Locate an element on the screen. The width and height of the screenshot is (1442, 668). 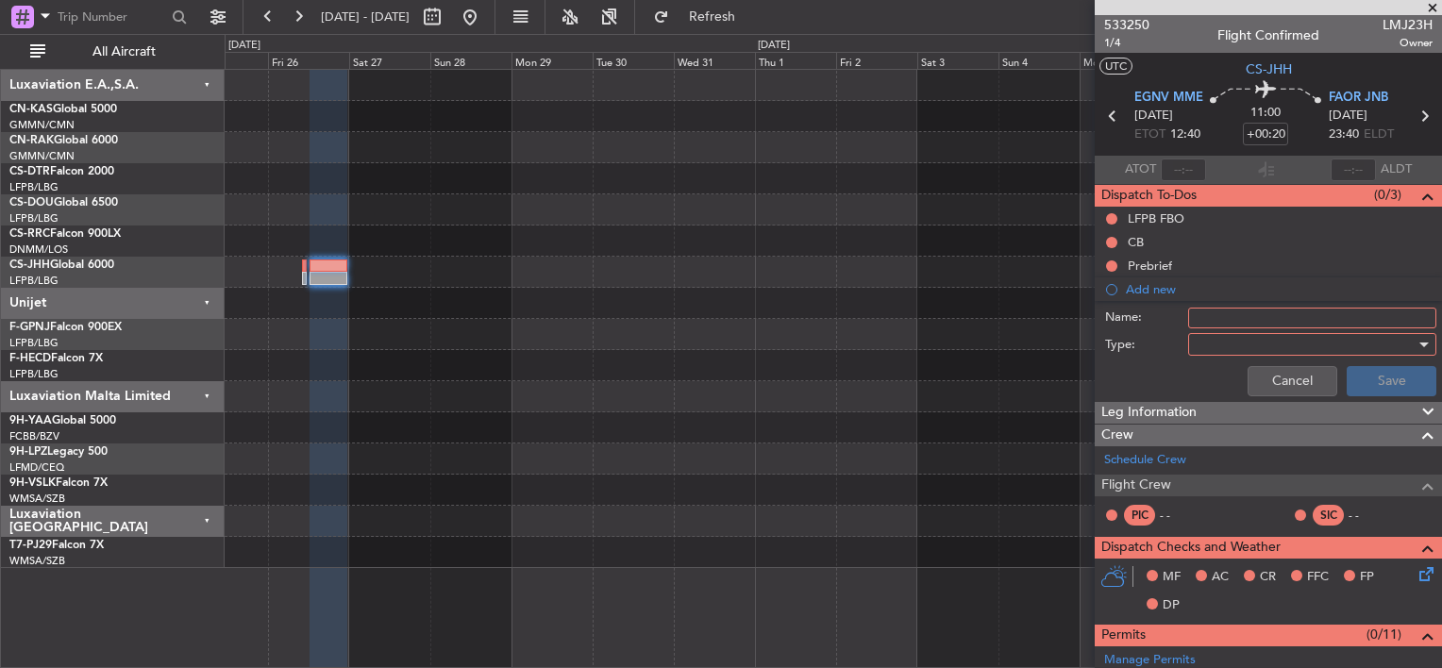
span: 11:00 is located at coordinates (1266, 113).